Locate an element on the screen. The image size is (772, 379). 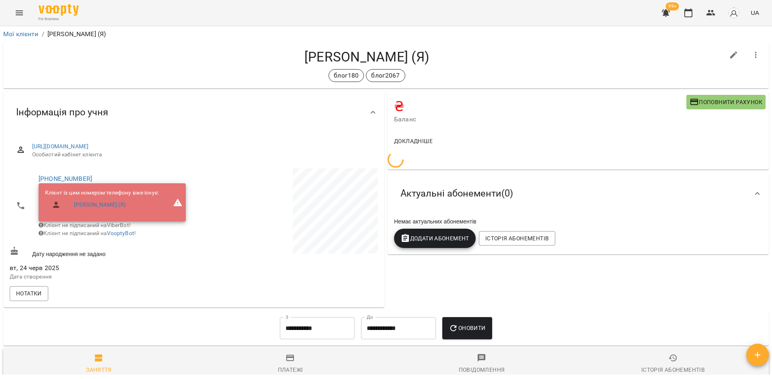
span: Докладніше is located at coordinates (413, 141).